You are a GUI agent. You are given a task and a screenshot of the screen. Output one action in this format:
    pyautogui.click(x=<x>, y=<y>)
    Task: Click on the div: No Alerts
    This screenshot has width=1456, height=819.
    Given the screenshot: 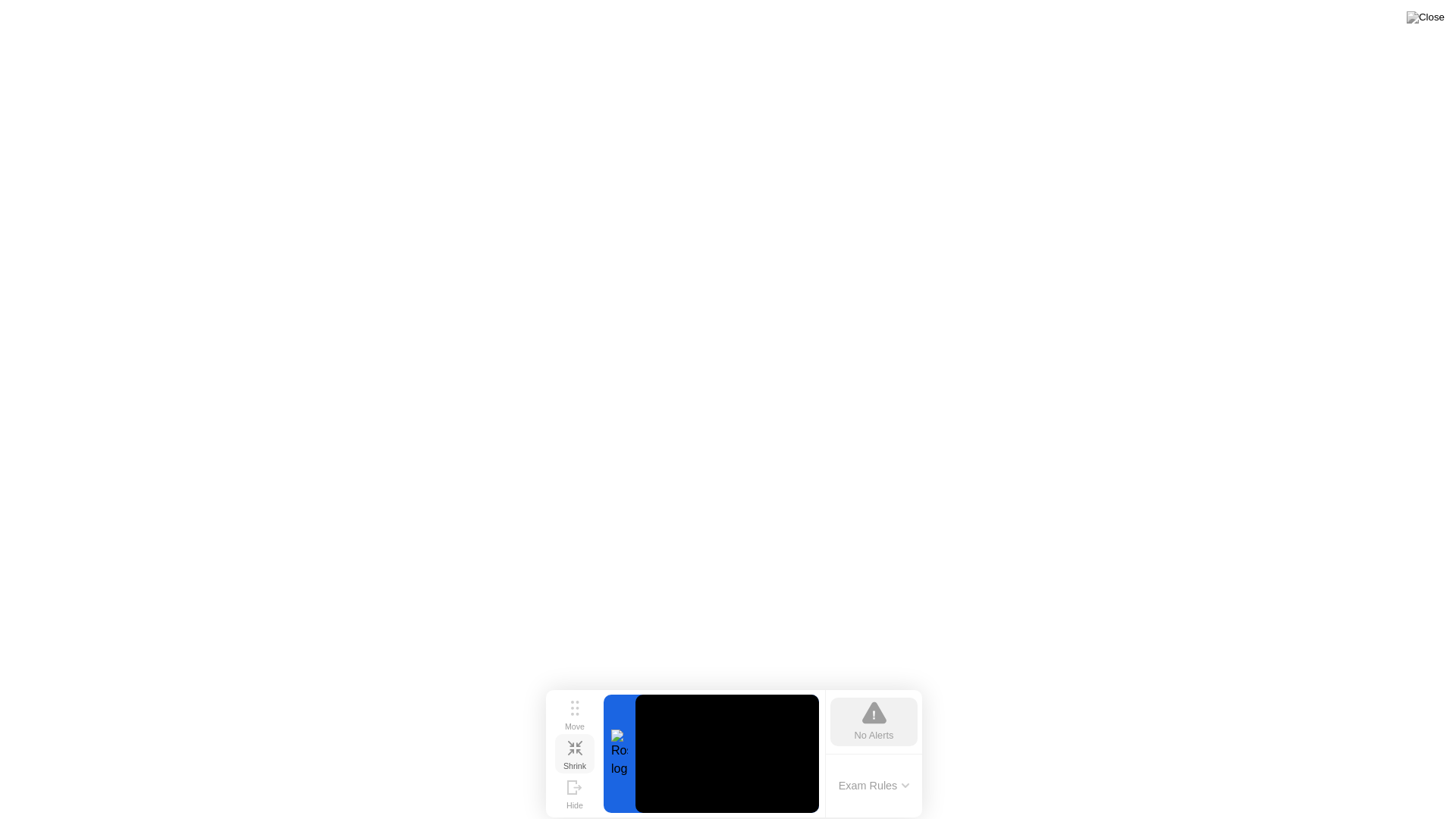 What is the action you would take?
    pyautogui.click(x=875, y=734)
    